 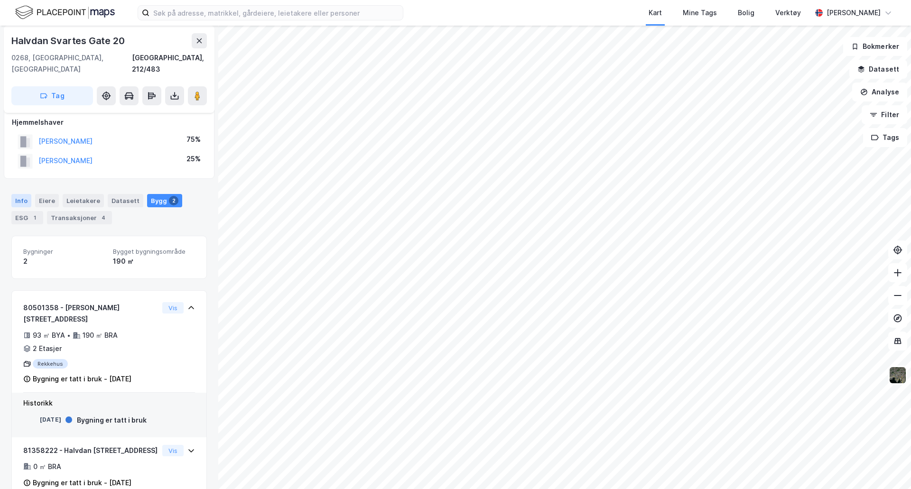 What do you see at coordinates (47, 201) in the screenshot?
I see `div: Eiere` at bounding box center [47, 201].